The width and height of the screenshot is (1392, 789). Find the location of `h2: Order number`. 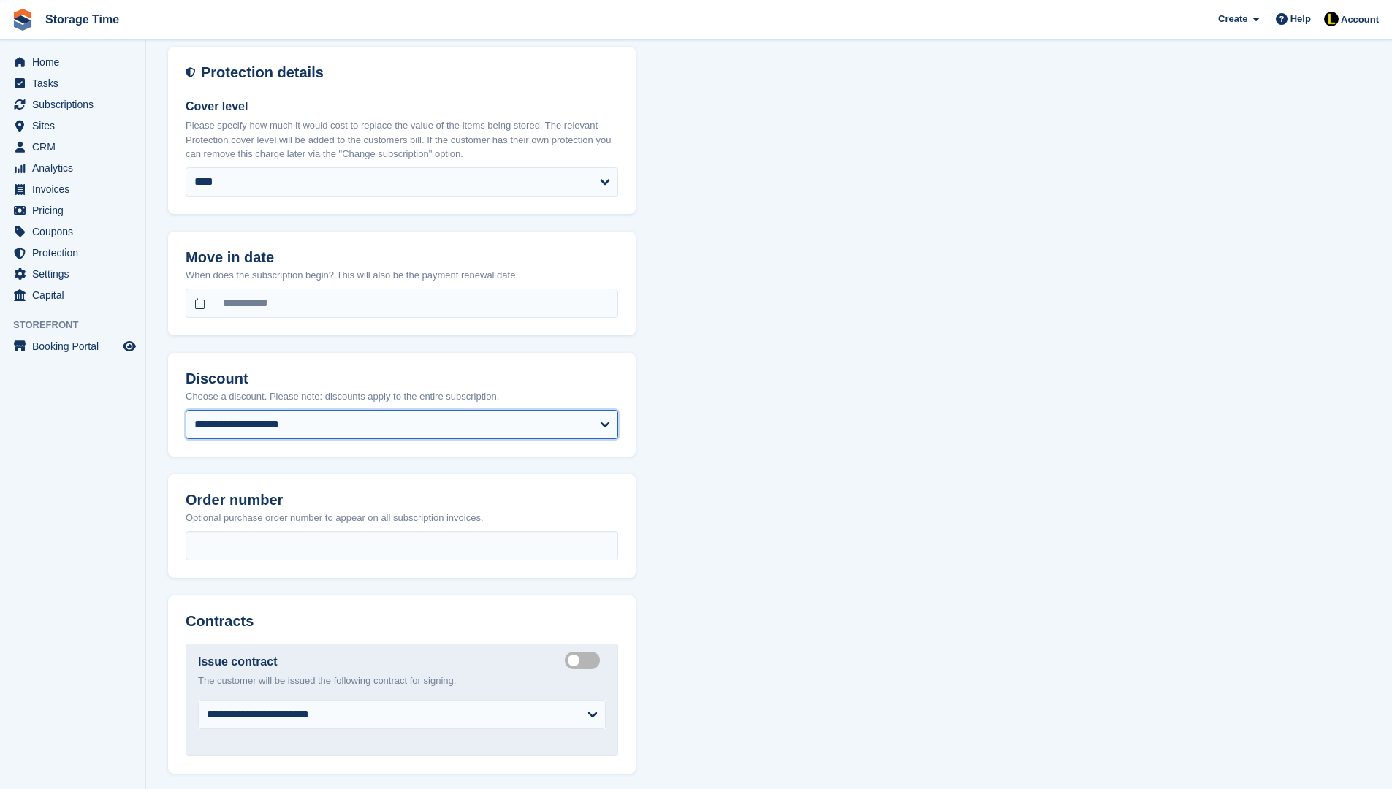

h2: Order number is located at coordinates (402, 500).